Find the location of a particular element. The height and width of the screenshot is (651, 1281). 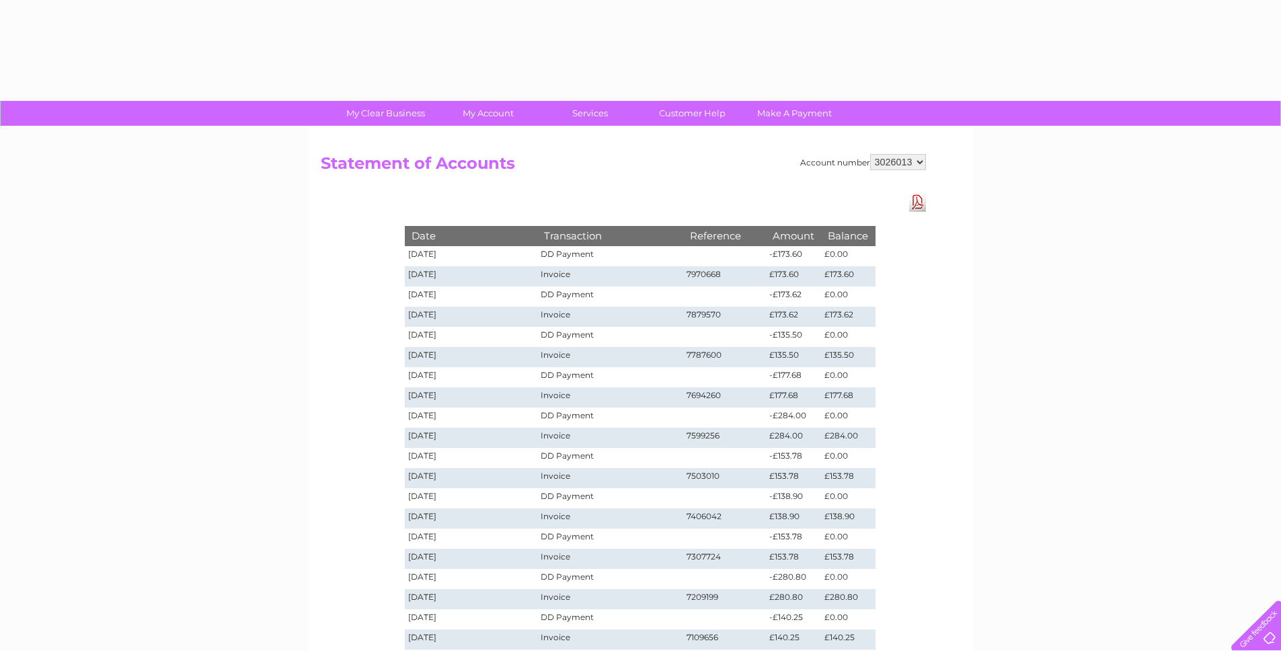

a: My Clear Business is located at coordinates (385, 113).